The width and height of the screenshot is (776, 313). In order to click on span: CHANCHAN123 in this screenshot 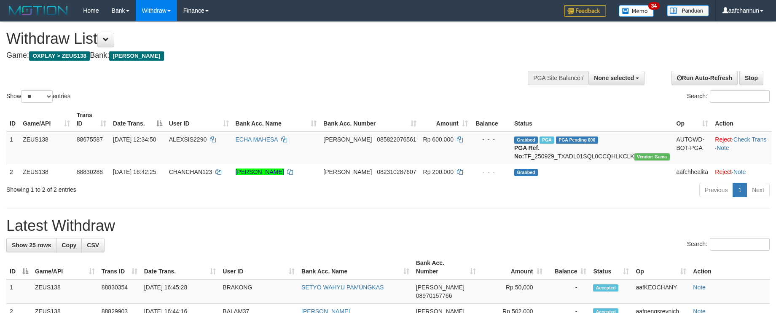, I will do `click(191, 172)`.